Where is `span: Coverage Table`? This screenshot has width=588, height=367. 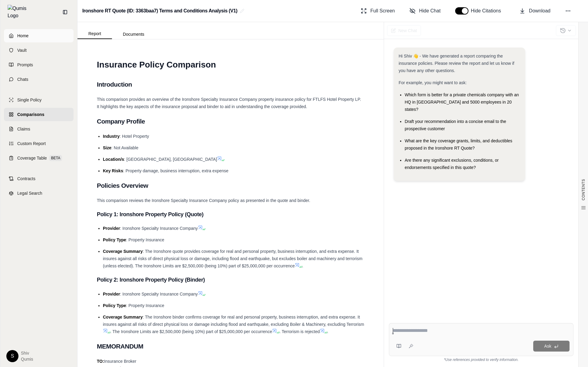 span: Coverage Table is located at coordinates (32, 158).